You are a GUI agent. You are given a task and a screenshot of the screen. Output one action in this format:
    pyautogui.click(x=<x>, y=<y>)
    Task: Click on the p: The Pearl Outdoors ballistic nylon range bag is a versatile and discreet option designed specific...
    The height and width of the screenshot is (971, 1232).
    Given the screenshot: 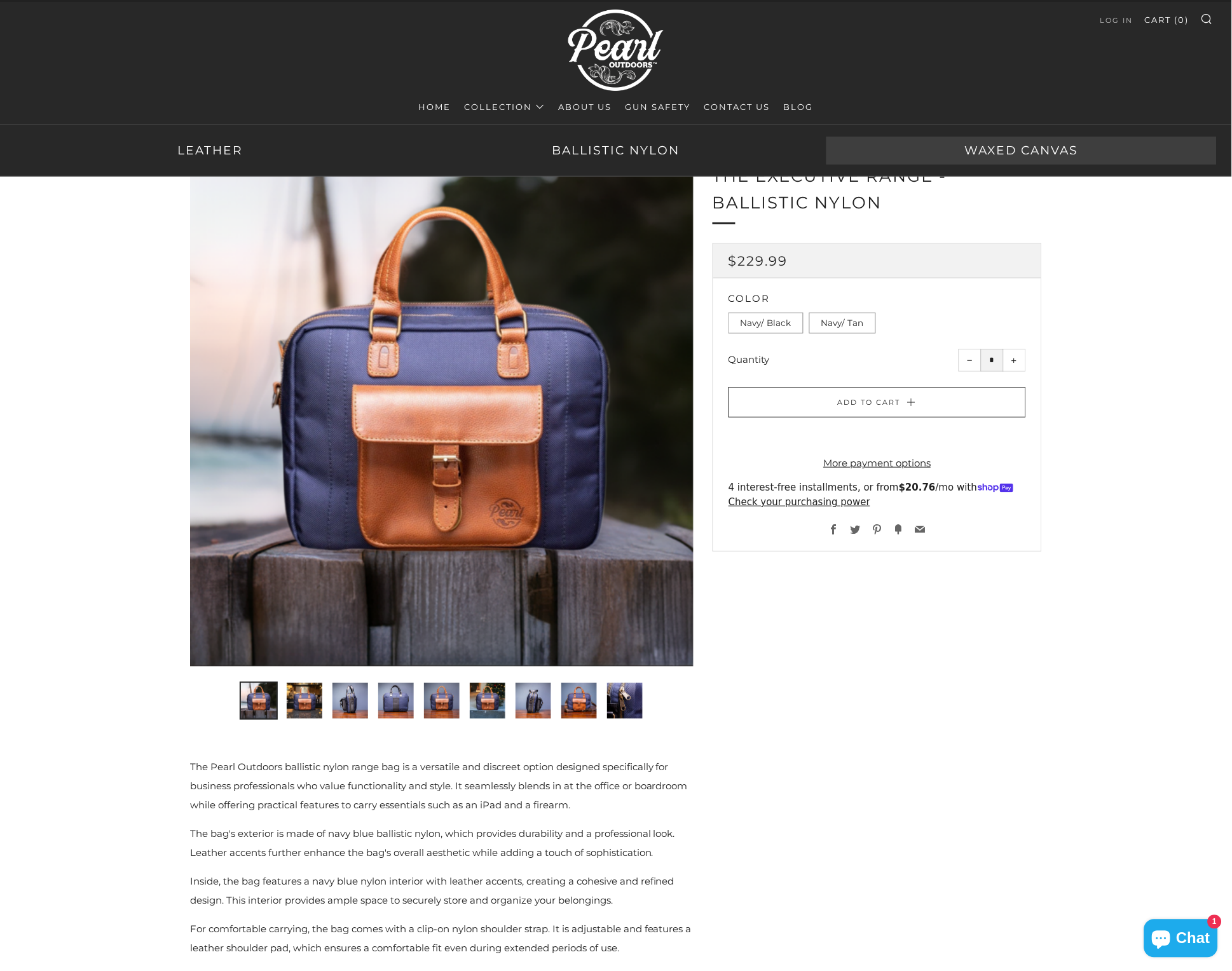 What is the action you would take?
    pyautogui.click(x=441, y=787)
    